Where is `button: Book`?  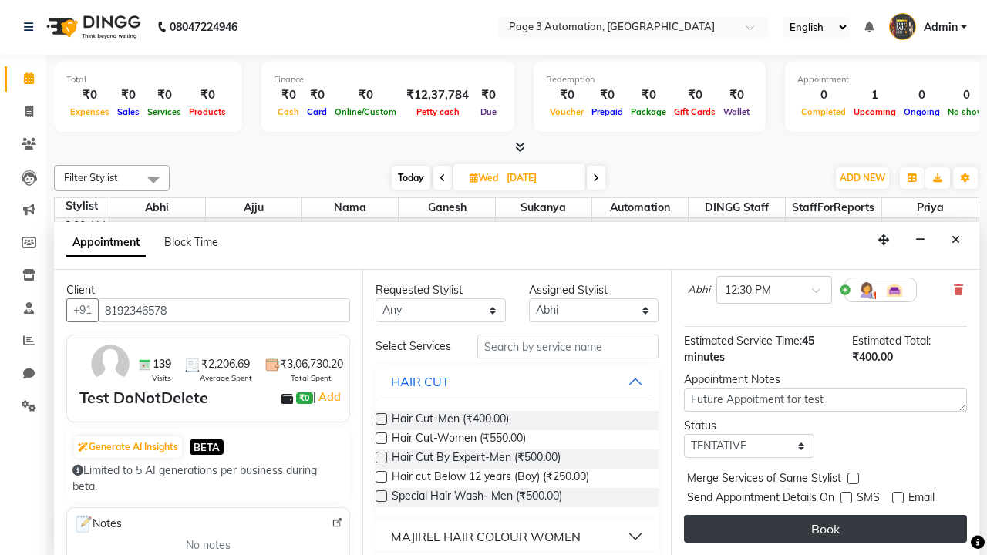
button: Book is located at coordinates (825, 529).